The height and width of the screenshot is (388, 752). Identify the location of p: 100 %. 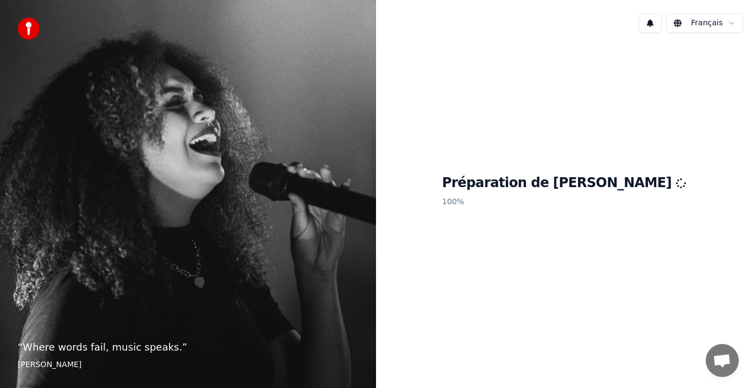
(564, 202).